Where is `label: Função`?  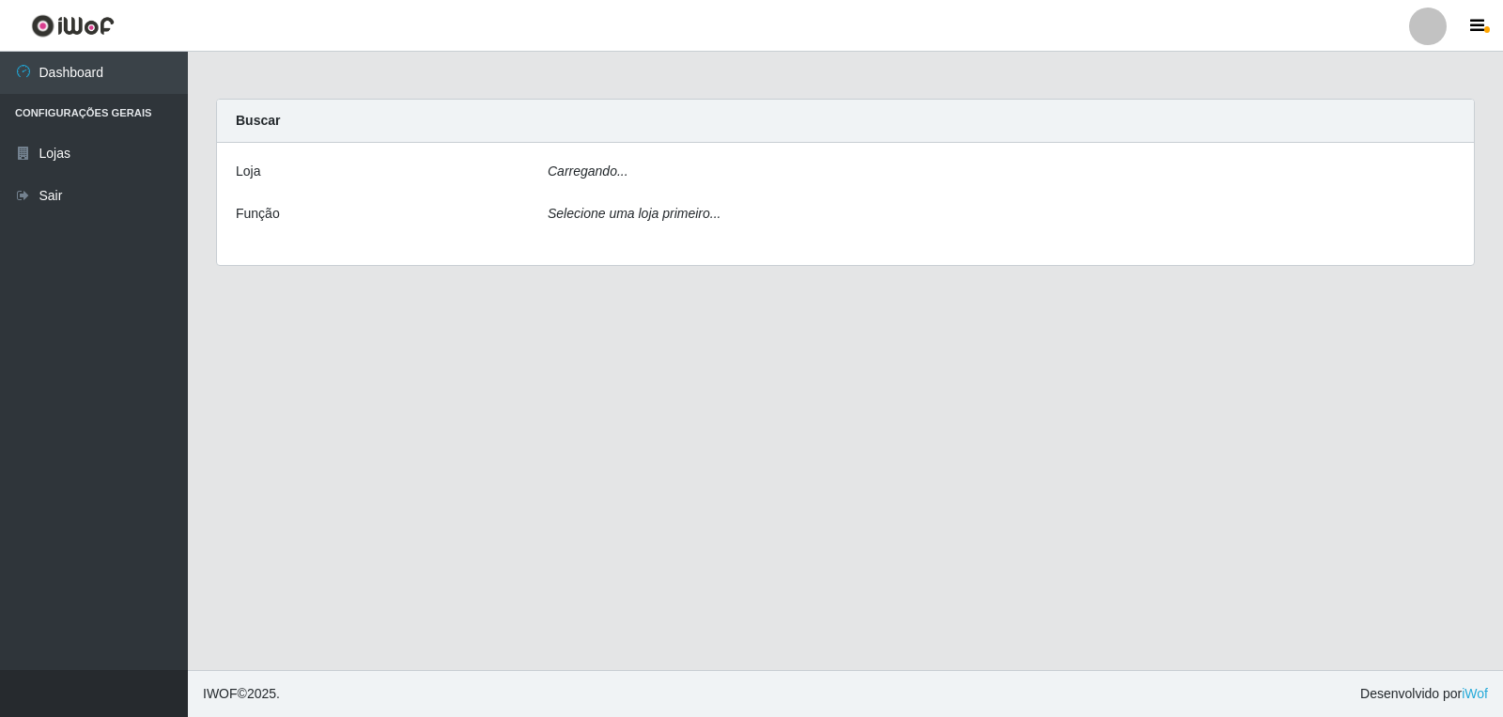
label: Função is located at coordinates (257, 213).